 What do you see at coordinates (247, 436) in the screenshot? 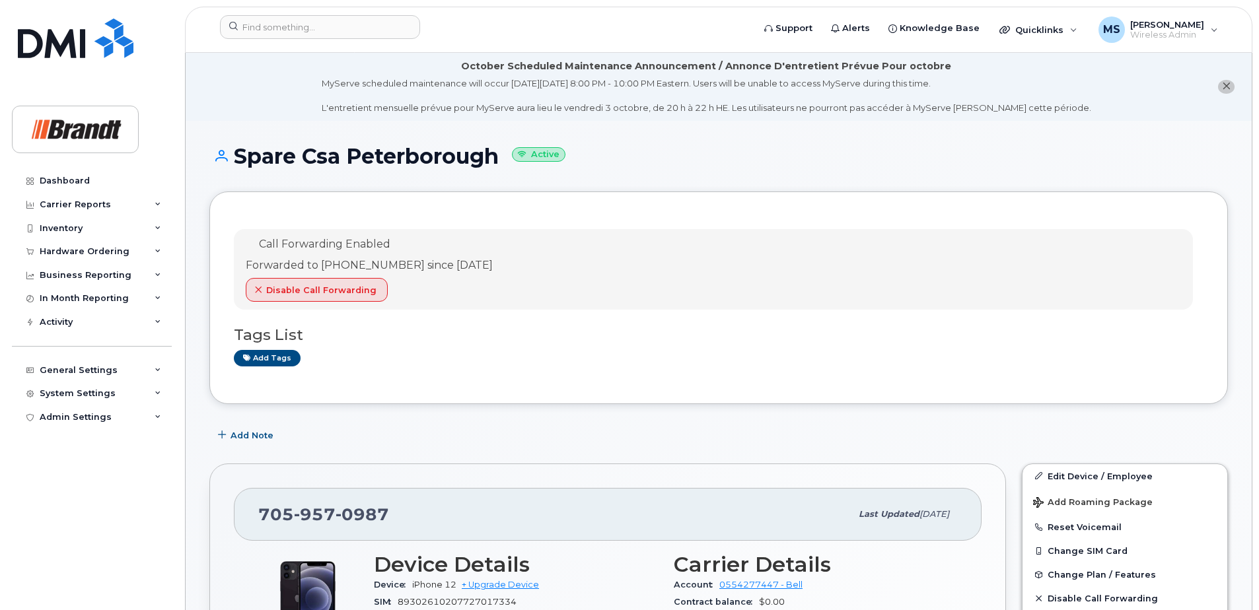
I see `button: Add Note` at bounding box center [247, 436].